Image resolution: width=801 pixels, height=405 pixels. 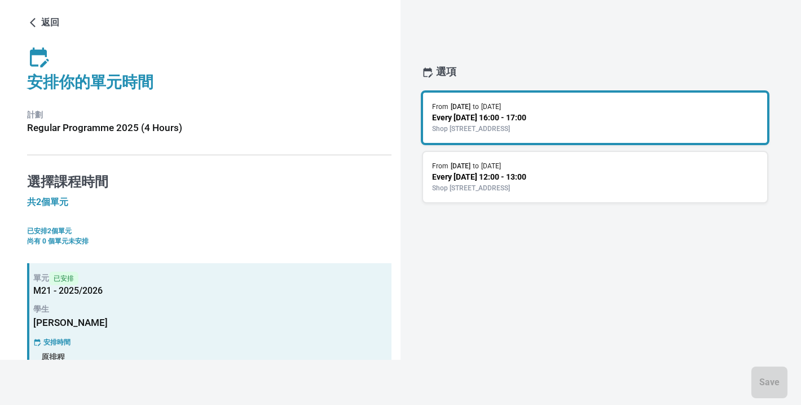 What do you see at coordinates (212, 278) in the screenshot?
I see `p: 單元` at bounding box center [212, 278].